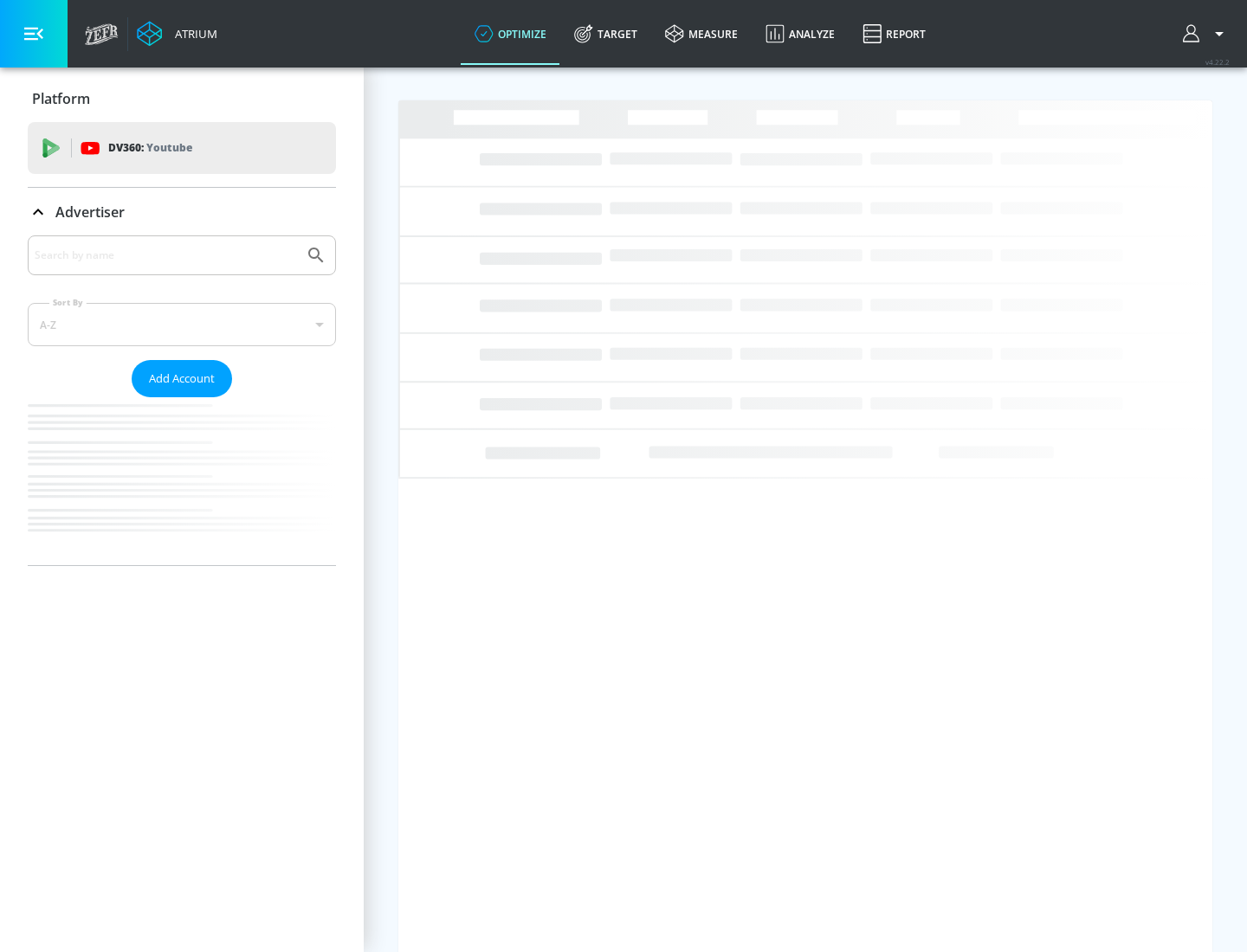  What do you see at coordinates (800, 34) in the screenshot?
I see `a: Analyze` at bounding box center [800, 34].